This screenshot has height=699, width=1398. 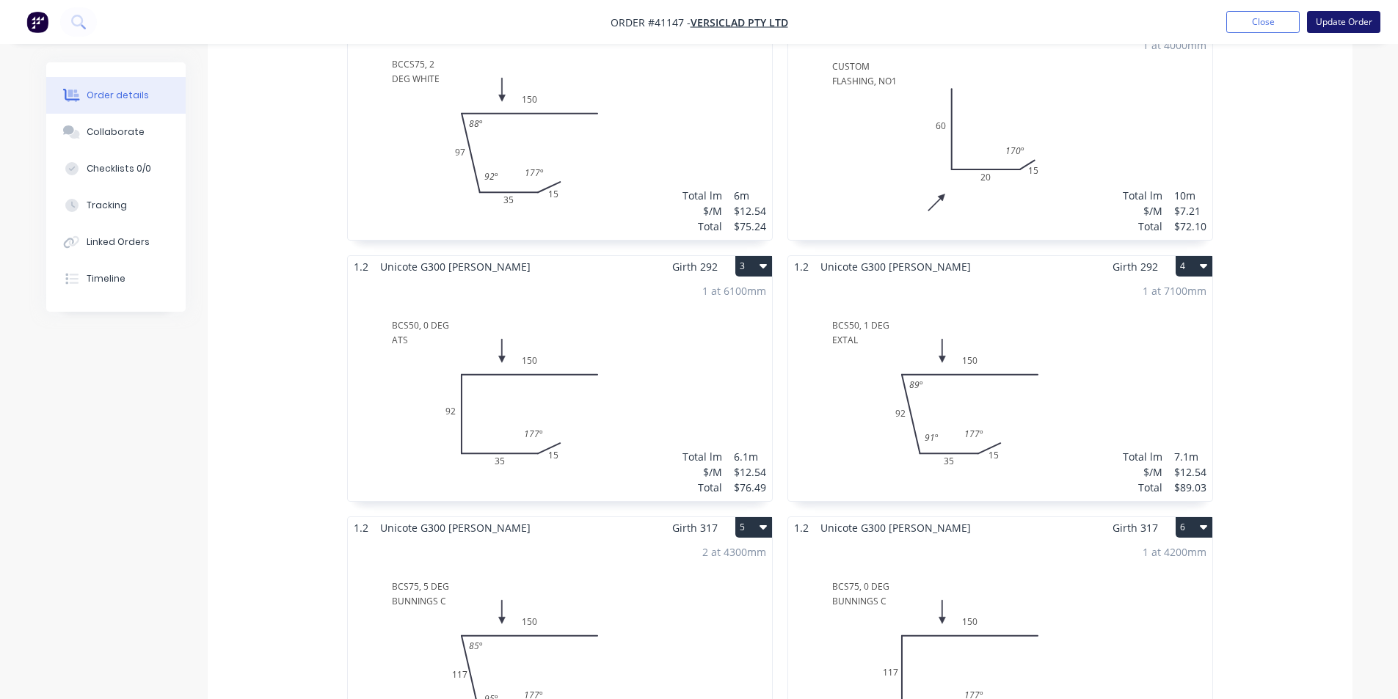 What do you see at coordinates (1194, 266) in the screenshot?
I see `button: 4` at bounding box center [1194, 266].